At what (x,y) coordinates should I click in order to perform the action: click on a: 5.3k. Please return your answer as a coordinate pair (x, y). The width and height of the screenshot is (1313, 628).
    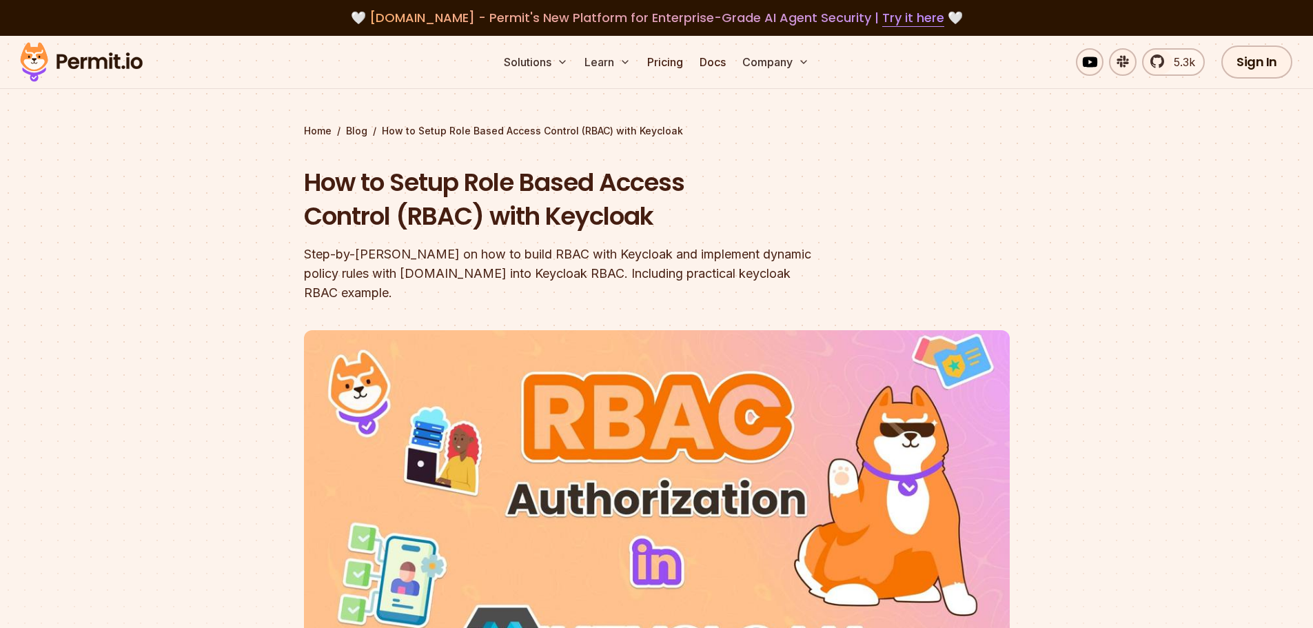
    Looking at the image, I should click on (1173, 62).